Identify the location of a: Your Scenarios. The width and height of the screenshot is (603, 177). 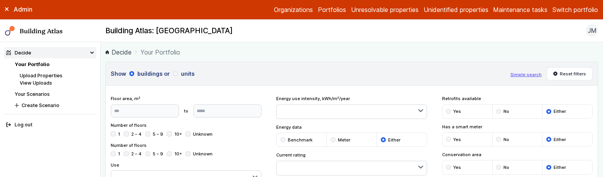
(32, 94).